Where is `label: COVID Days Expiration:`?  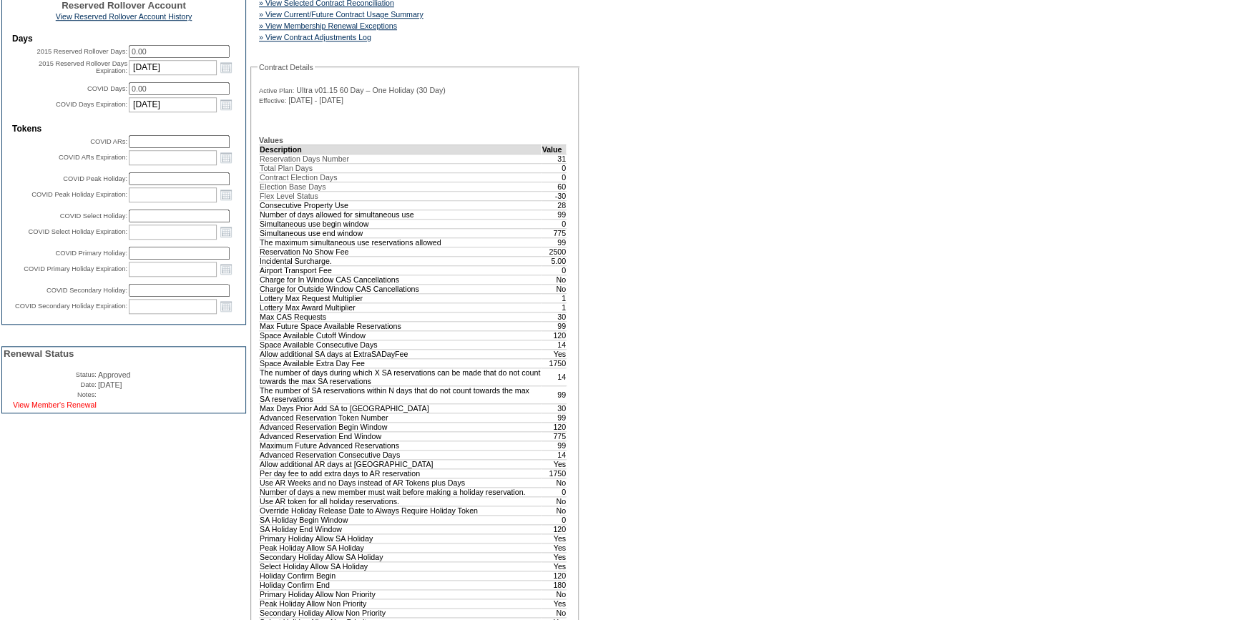
label: COVID Days Expiration: is located at coordinates (92, 104).